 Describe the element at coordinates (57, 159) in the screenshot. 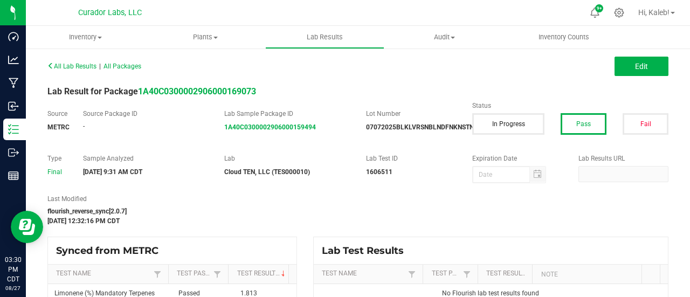

I see `label: Type` at that location.